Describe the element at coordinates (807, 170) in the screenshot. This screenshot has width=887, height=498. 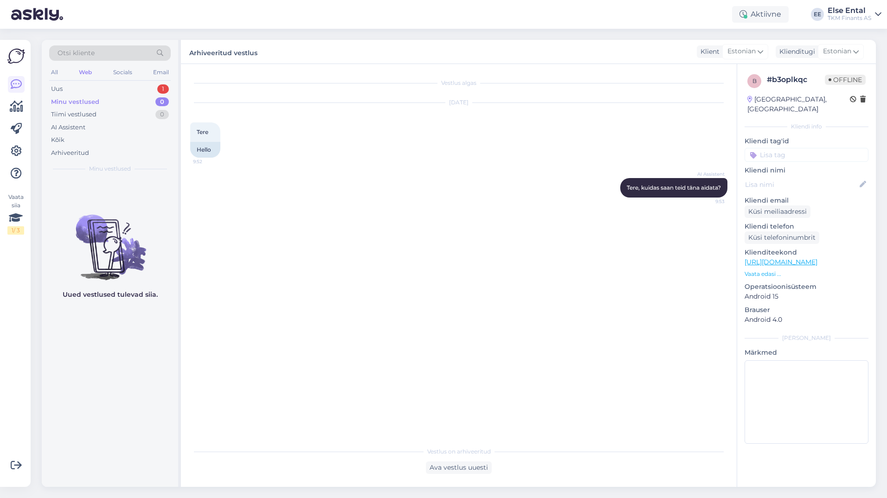
I see `p: Kliendi nimi` at that location.